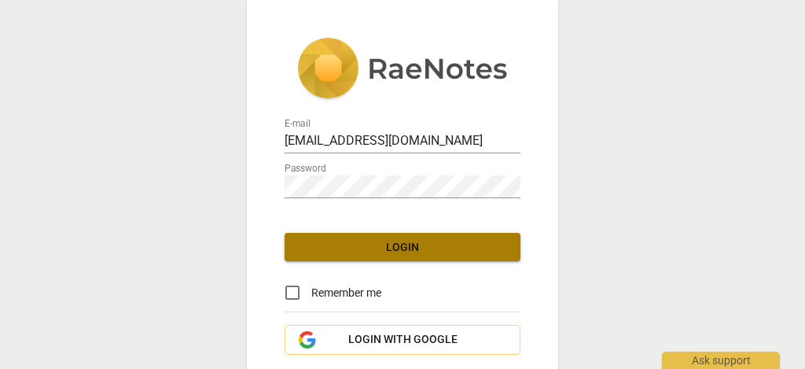 This screenshot has width=805, height=369. I want to click on div: Ask support, so click(721, 360).